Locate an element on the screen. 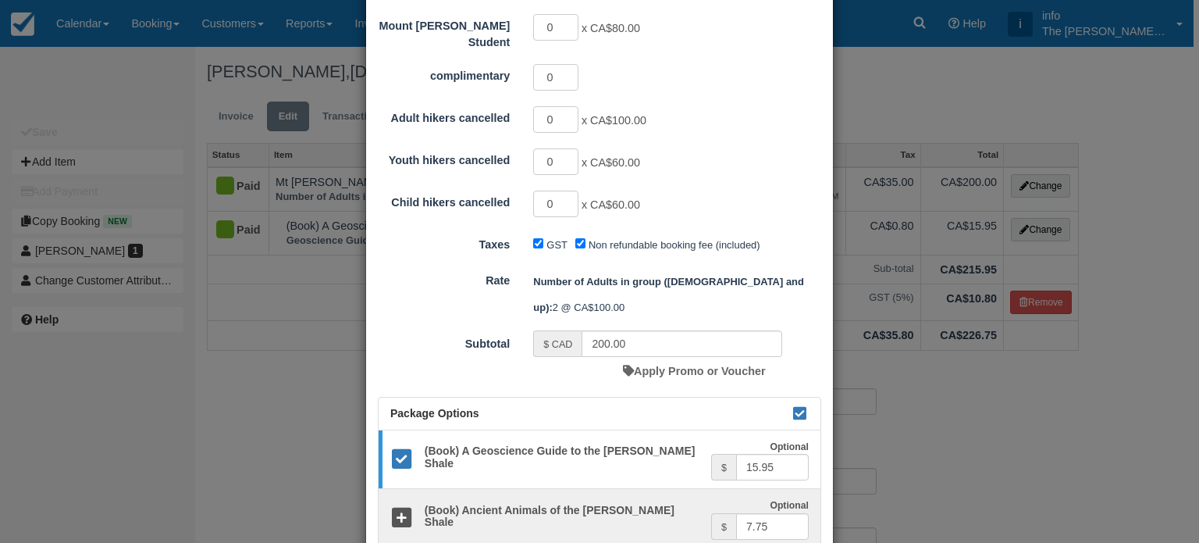 The image size is (1199, 543). label: Taxes is located at coordinates (443, 242).